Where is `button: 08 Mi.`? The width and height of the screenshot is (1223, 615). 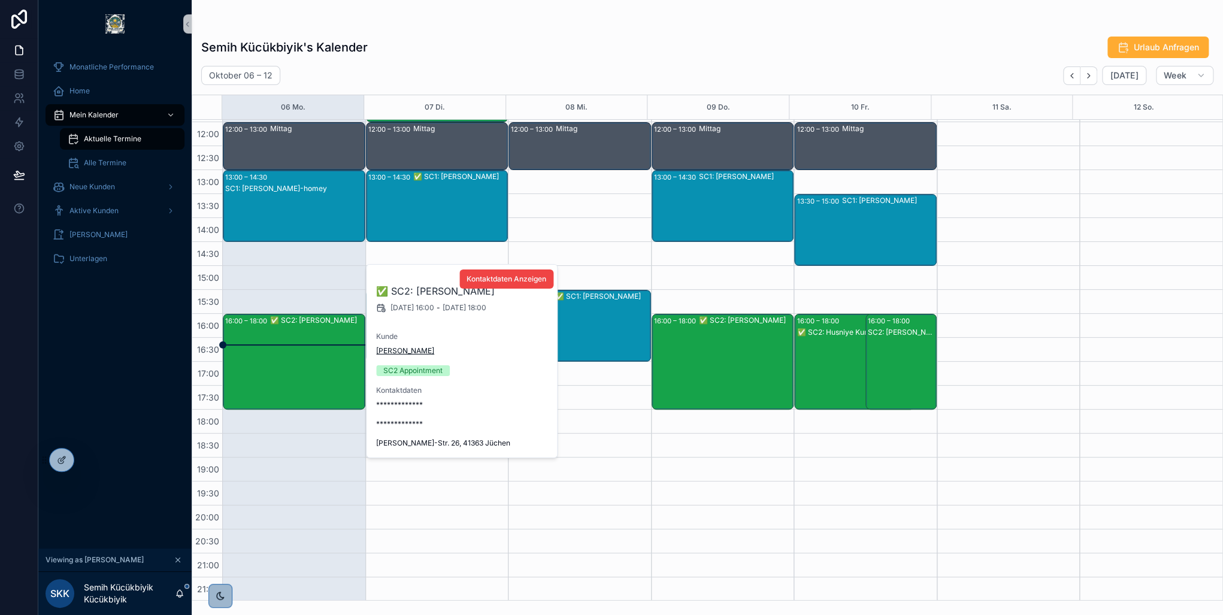 button: 08 Mi. is located at coordinates (576, 107).